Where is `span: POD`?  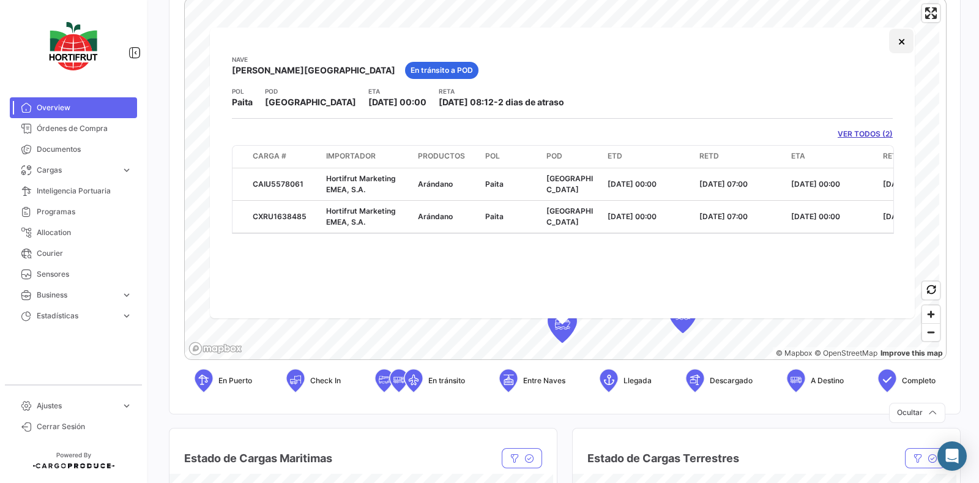 span: POD is located at coordinates (554, 155).